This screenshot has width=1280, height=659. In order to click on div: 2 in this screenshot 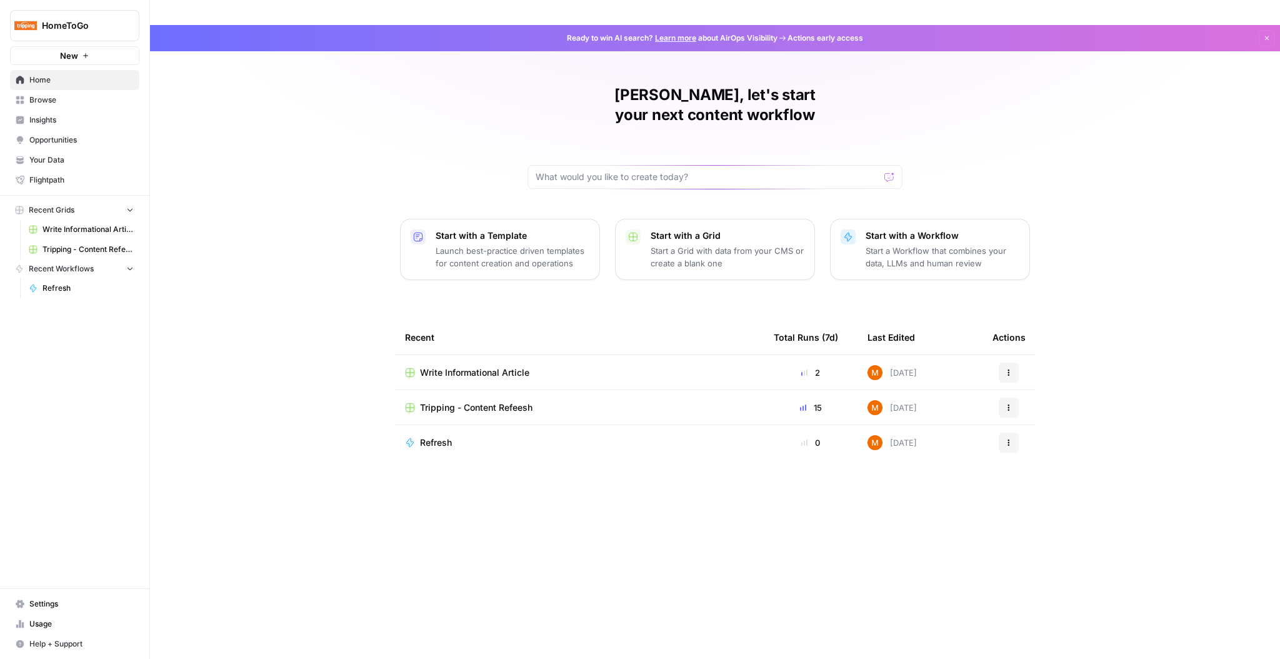, I will do `click(811, 373)`.